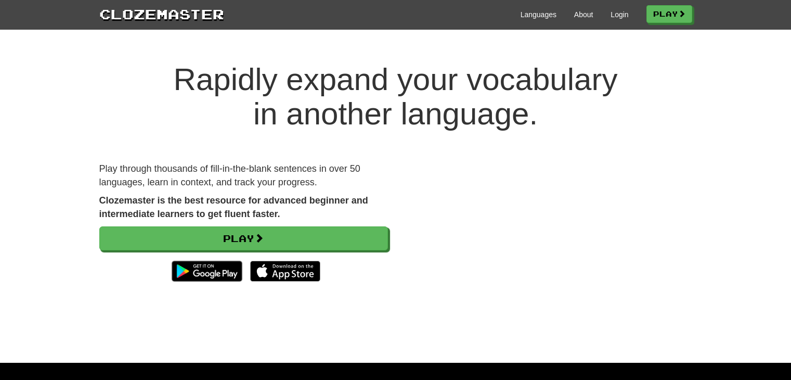 The height and width of the screenshot is (380, 791). Describe the element at coordinates (243, 175) in the screenshot. I see `p: Play through thousands of fill-in-the-blank sentences in over 50 languages, learn in context, and...` at that location.